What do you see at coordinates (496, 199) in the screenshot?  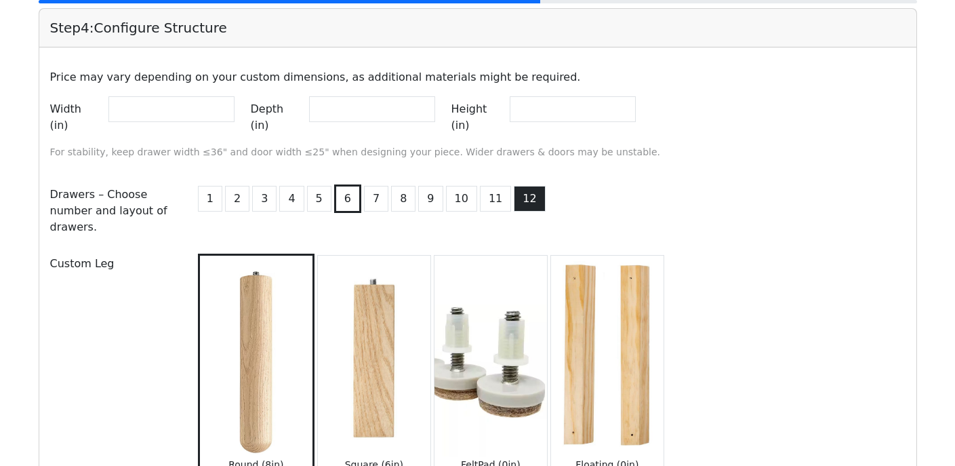 I see `button: 11` at bounding box center [496, 199].